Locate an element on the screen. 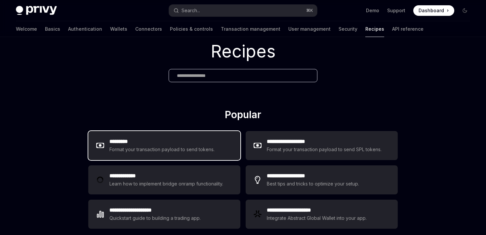 The height and width of the screenshot is (235, 486). div: Quickstart guide to building a trading app. is located at coordinates (155, 219).